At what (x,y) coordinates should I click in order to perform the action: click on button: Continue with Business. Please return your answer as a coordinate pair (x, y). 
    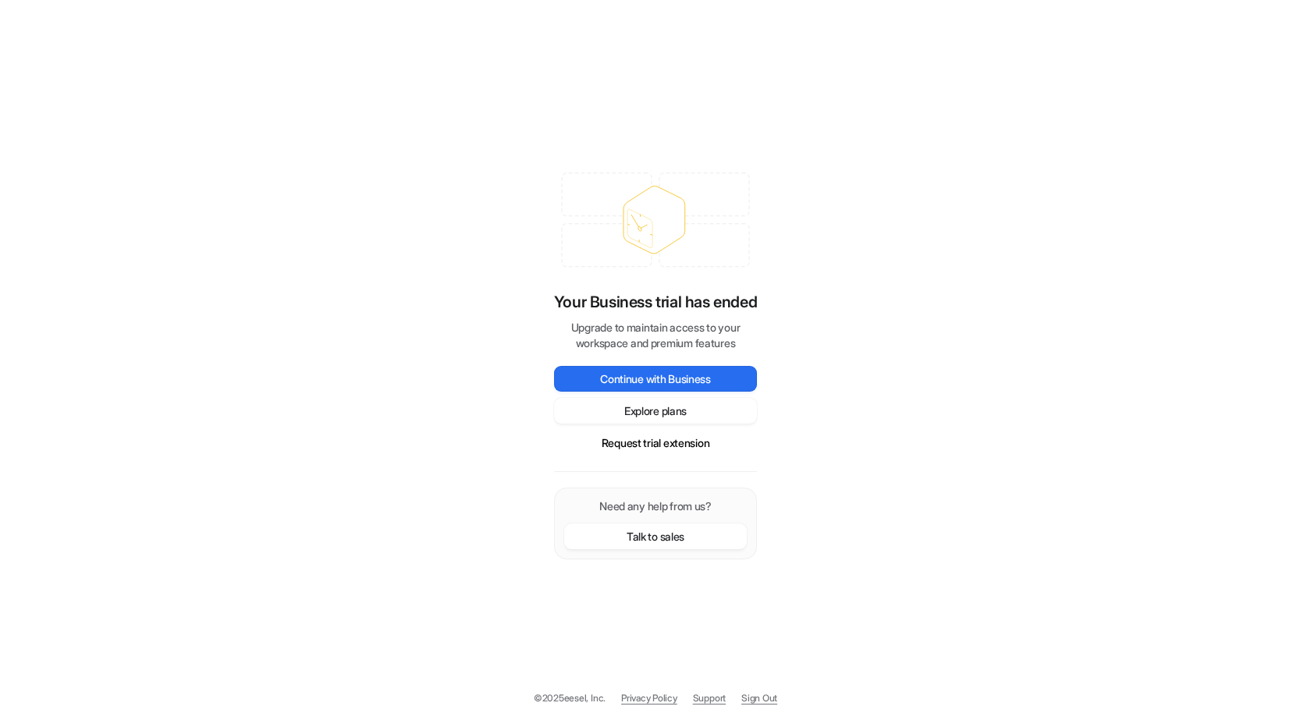
    Looking at the image, I should click on (656, 378).